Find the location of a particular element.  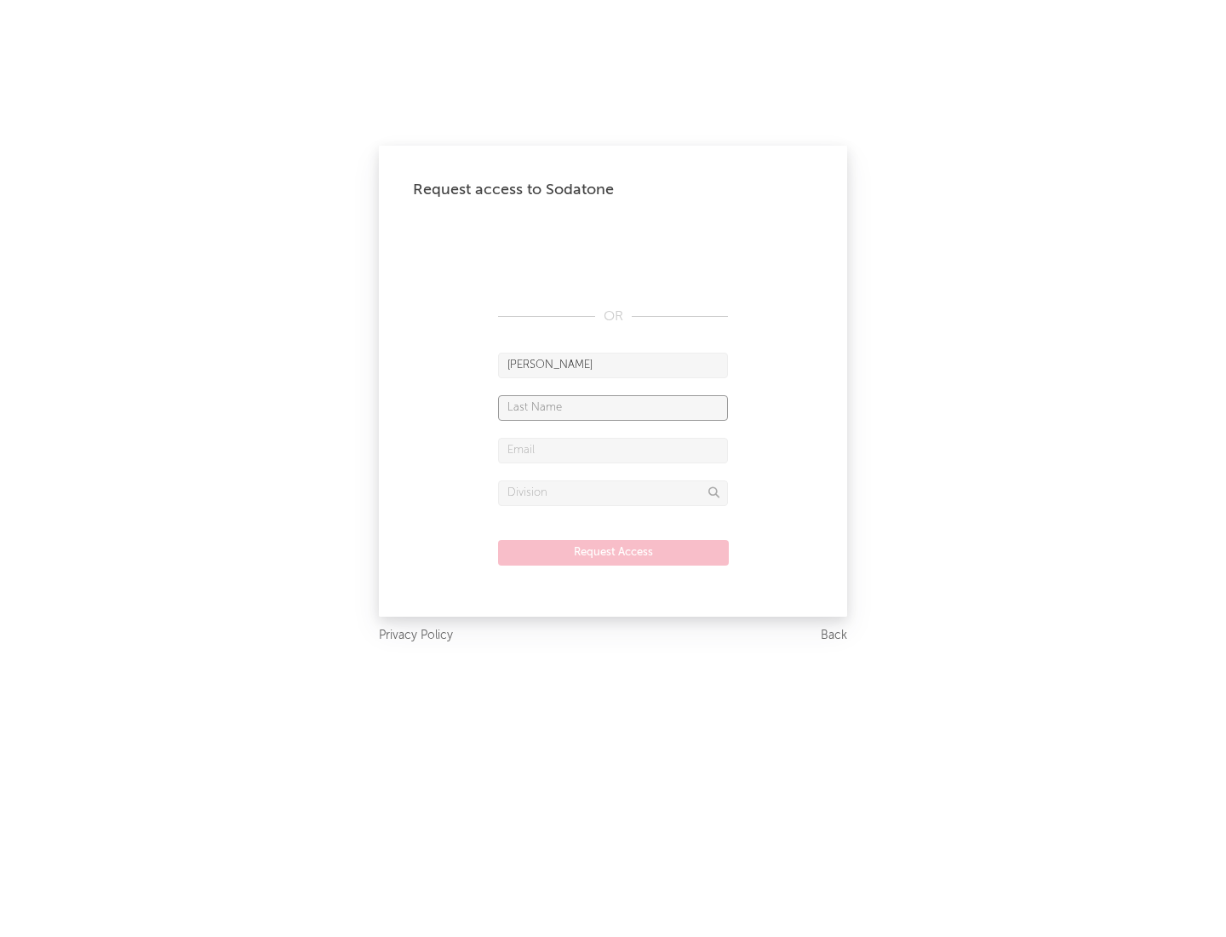

input: Division is located at coordinates (613, 493).